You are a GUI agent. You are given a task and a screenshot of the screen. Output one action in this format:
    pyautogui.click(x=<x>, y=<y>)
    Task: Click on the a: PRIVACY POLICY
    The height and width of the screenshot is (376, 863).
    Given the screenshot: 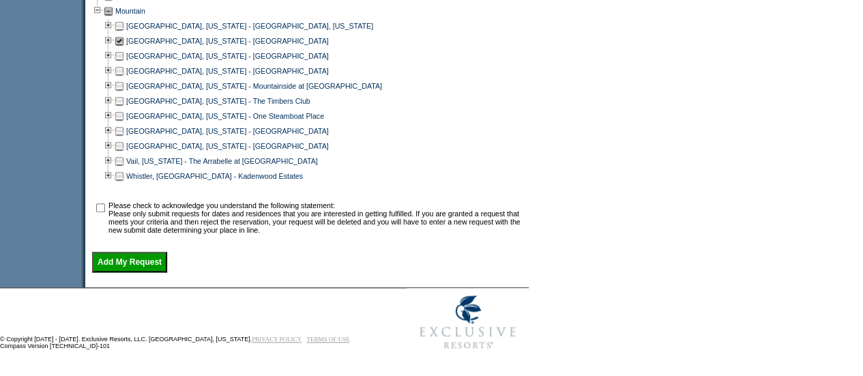 What is the action you would take?
    pyautogui.click(x=276, y=339)
    